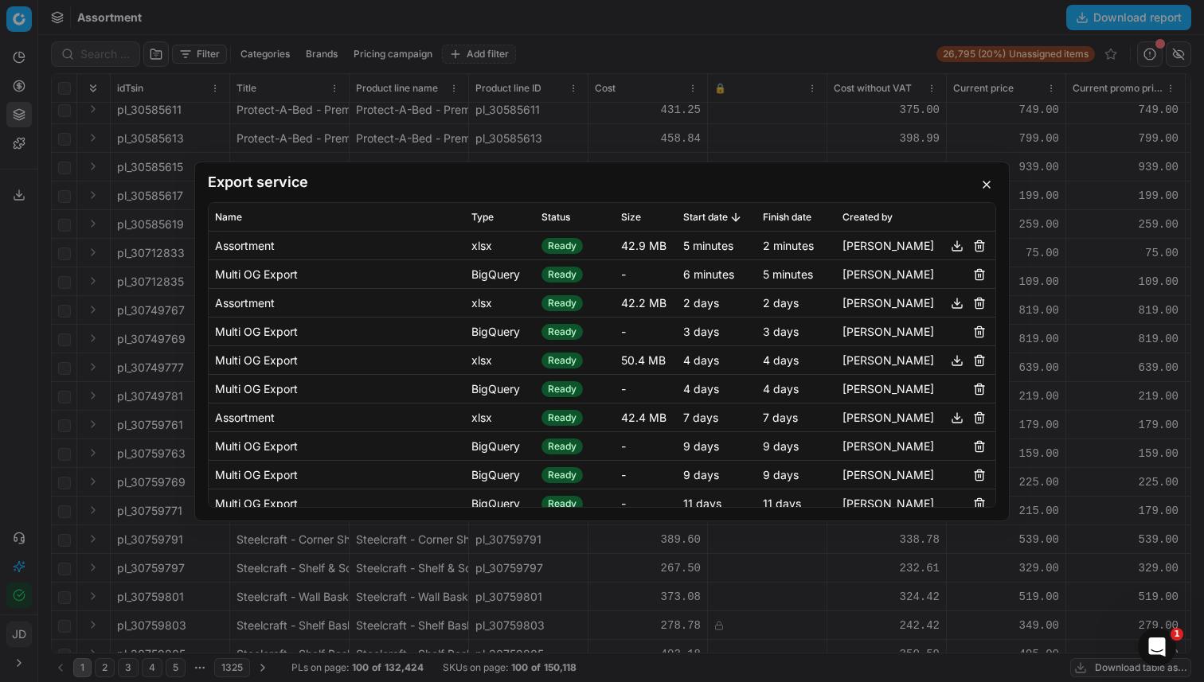  I want to click on span: 1, so click(1177, 635).